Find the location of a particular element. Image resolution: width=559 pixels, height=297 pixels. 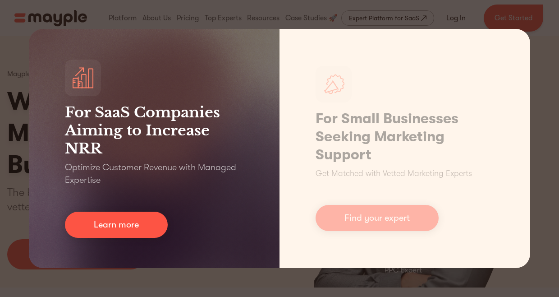

a: Learn more is located at coordinates (116, 225).